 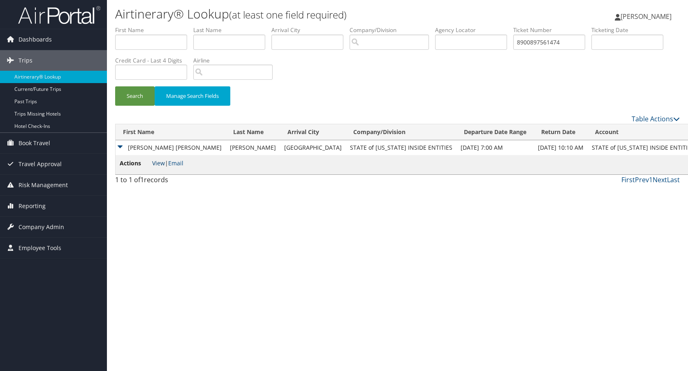 What do you see at coordinates (192, 96) in the screenshot?
I see `button: Manage Search Fields` at bounding box center [192, 96].